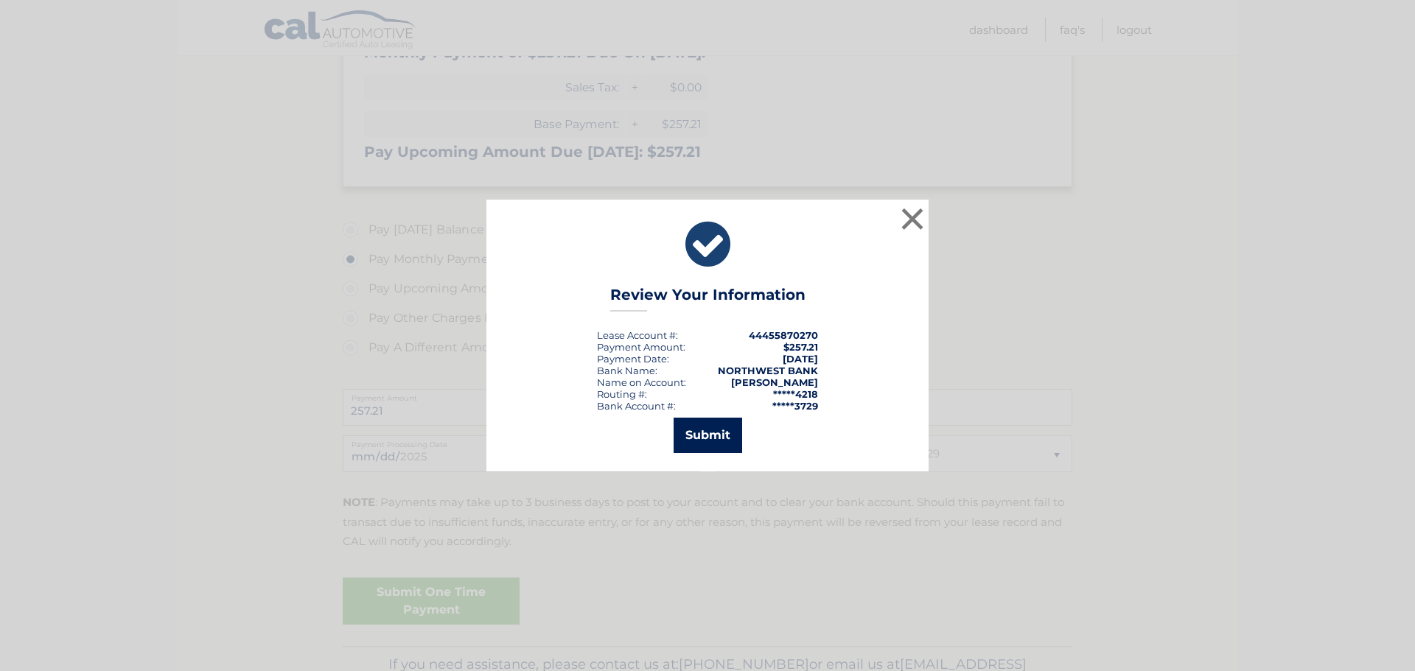 The image size is (1415, 671). Describe the element at coordinates (636, 406) in the screenshot. I see `div: Bank Account #:` at that location.